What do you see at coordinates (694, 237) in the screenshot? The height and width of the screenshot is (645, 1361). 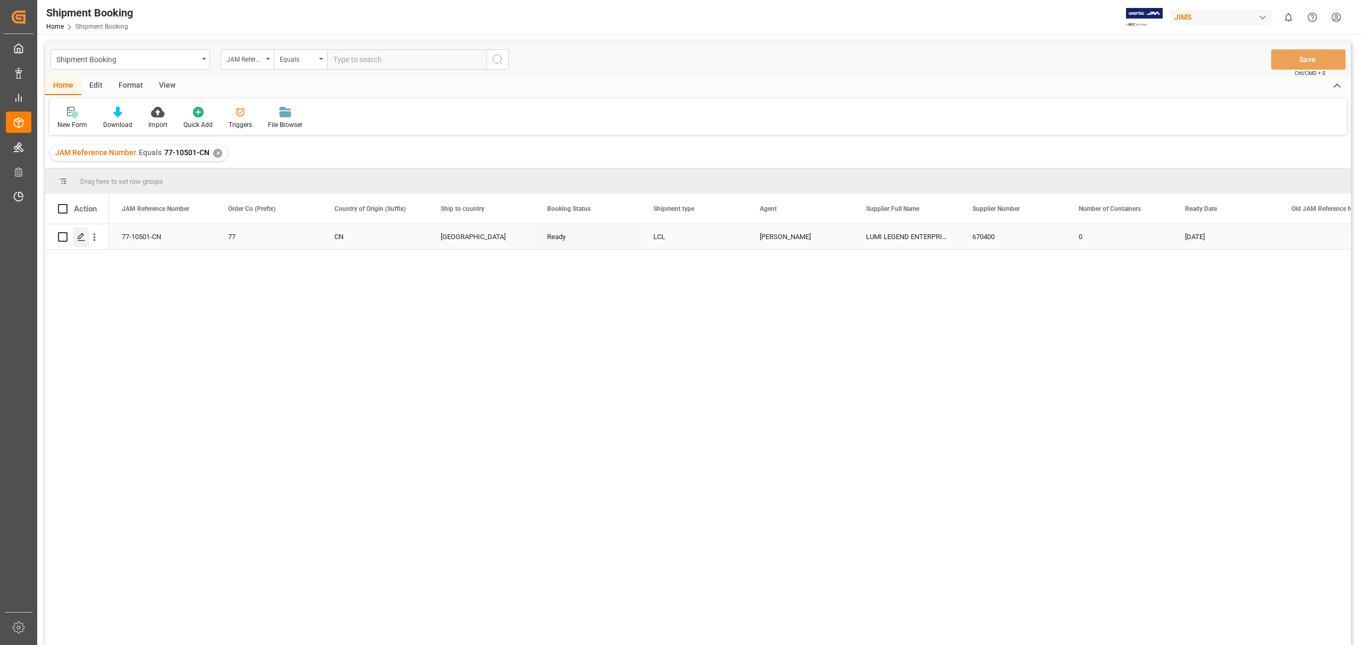 I see `div: LCL` at bounding box center [694, 237].